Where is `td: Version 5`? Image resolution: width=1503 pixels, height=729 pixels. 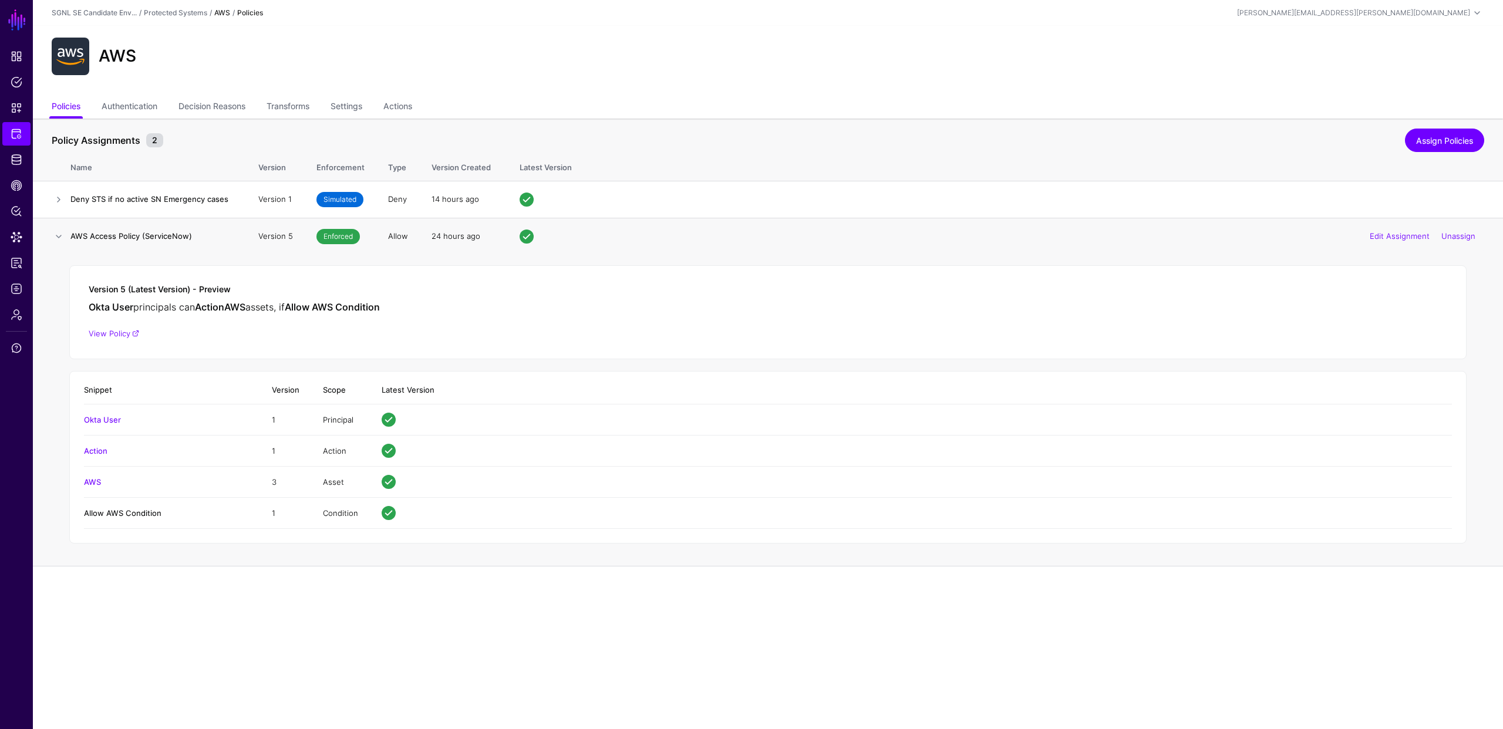
td: Version 5 is located at coordinates (275, 236).